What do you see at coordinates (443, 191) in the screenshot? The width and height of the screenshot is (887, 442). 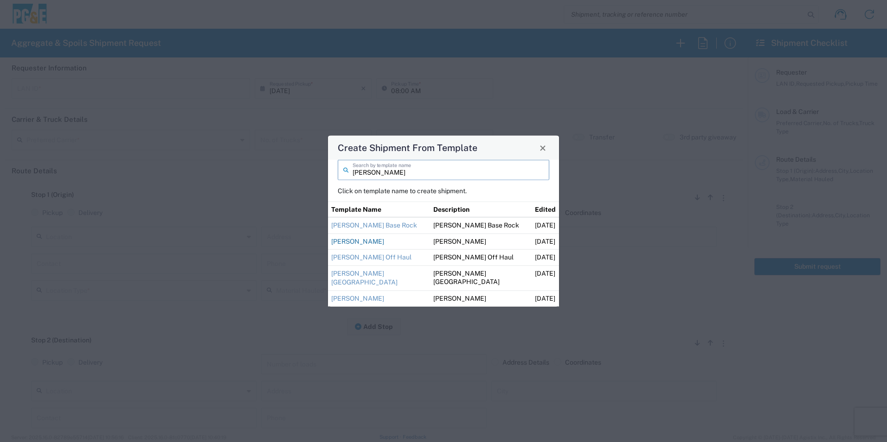 I see `p: Click on template name to create shipment.` at bounding box center [443, 191].